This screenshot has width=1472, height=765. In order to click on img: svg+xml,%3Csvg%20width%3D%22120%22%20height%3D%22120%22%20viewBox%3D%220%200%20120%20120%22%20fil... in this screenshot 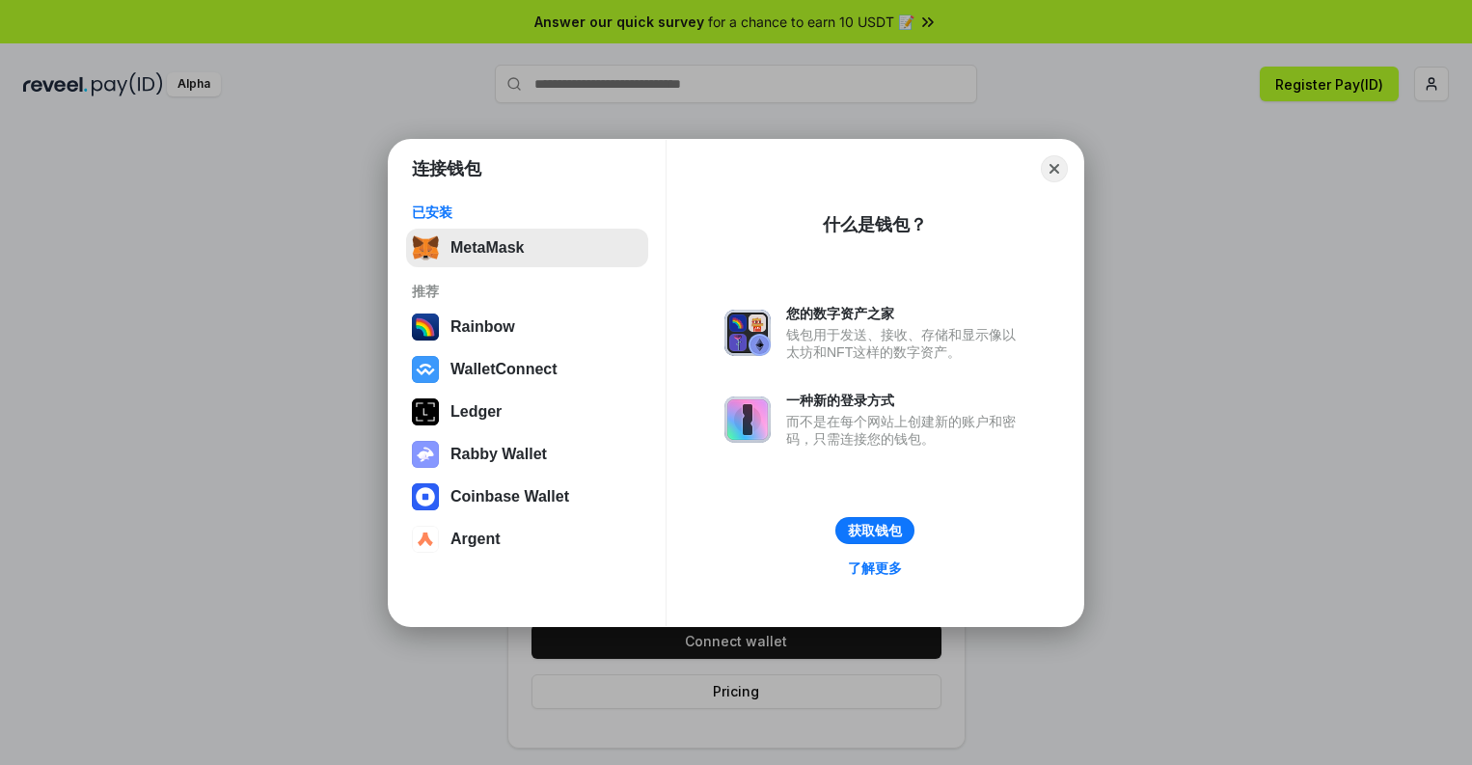, I will do `click(425, 327)`.